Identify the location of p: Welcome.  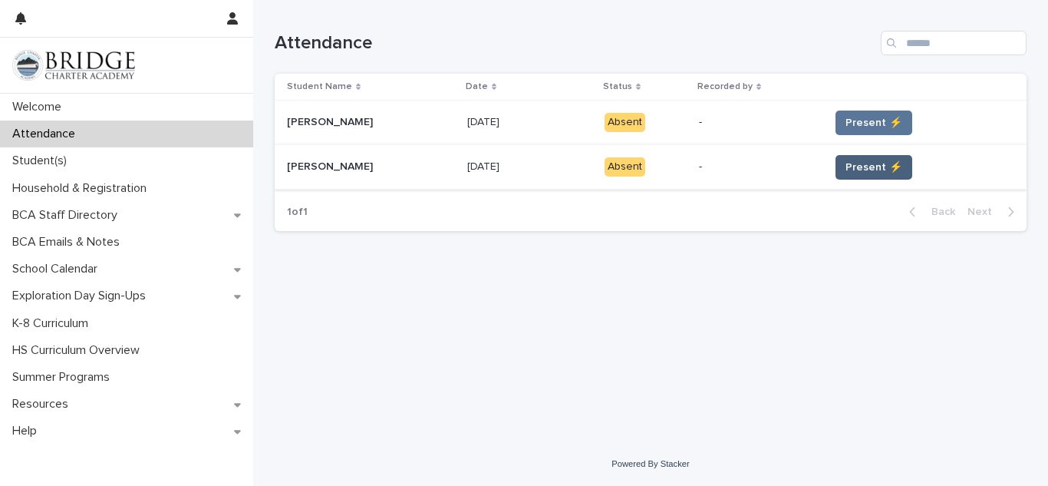
(40, 107).